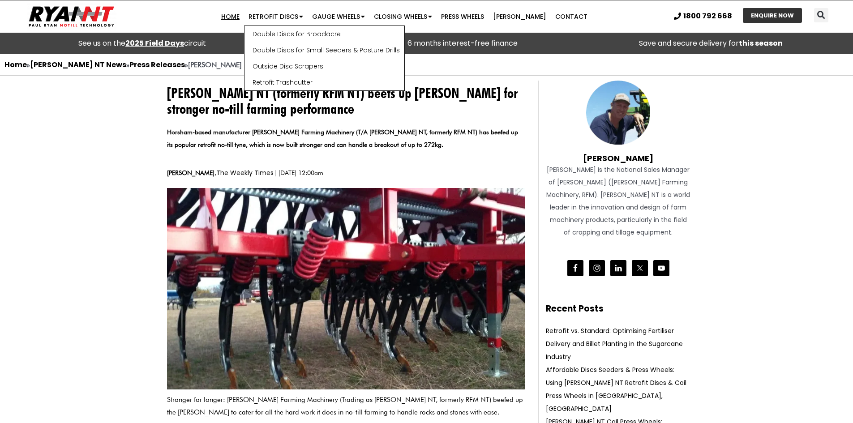 Image resolution: width=853 pixels, height=423 pixels. Describe the element at coordinates (324, 82) in the screenshot. I see `a: Retrofit Trashcutter` at that location.